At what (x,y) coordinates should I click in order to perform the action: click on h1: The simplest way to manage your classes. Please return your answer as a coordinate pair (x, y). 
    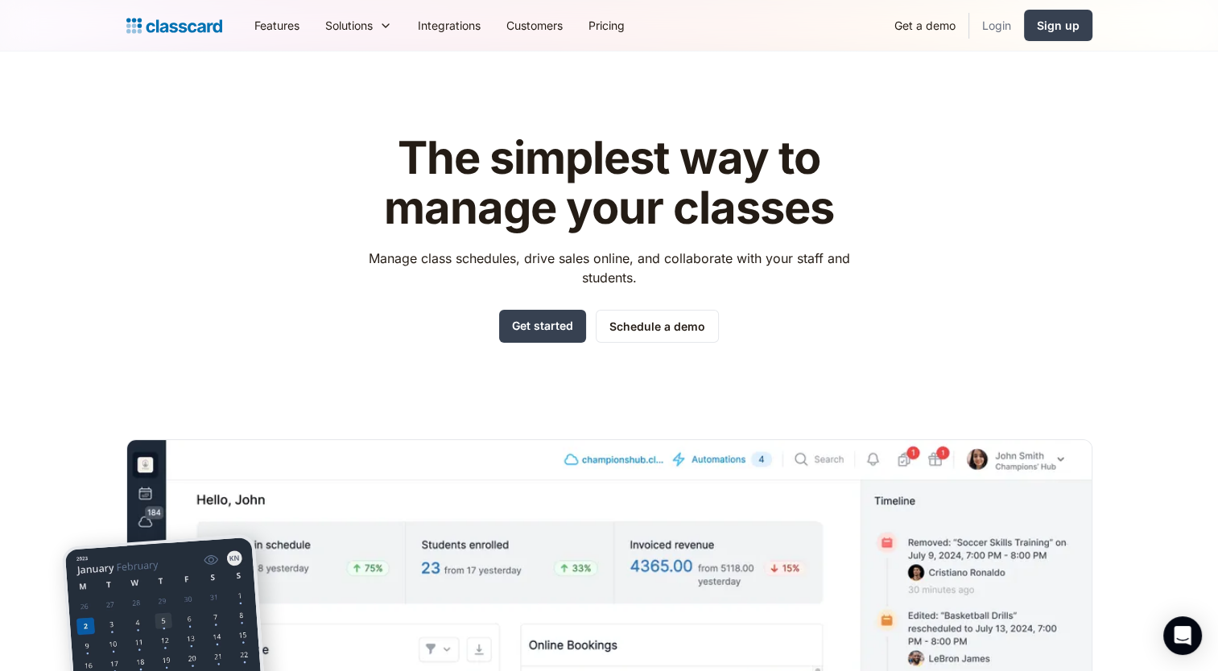
    Looking at the image, I should click on (608, 183).